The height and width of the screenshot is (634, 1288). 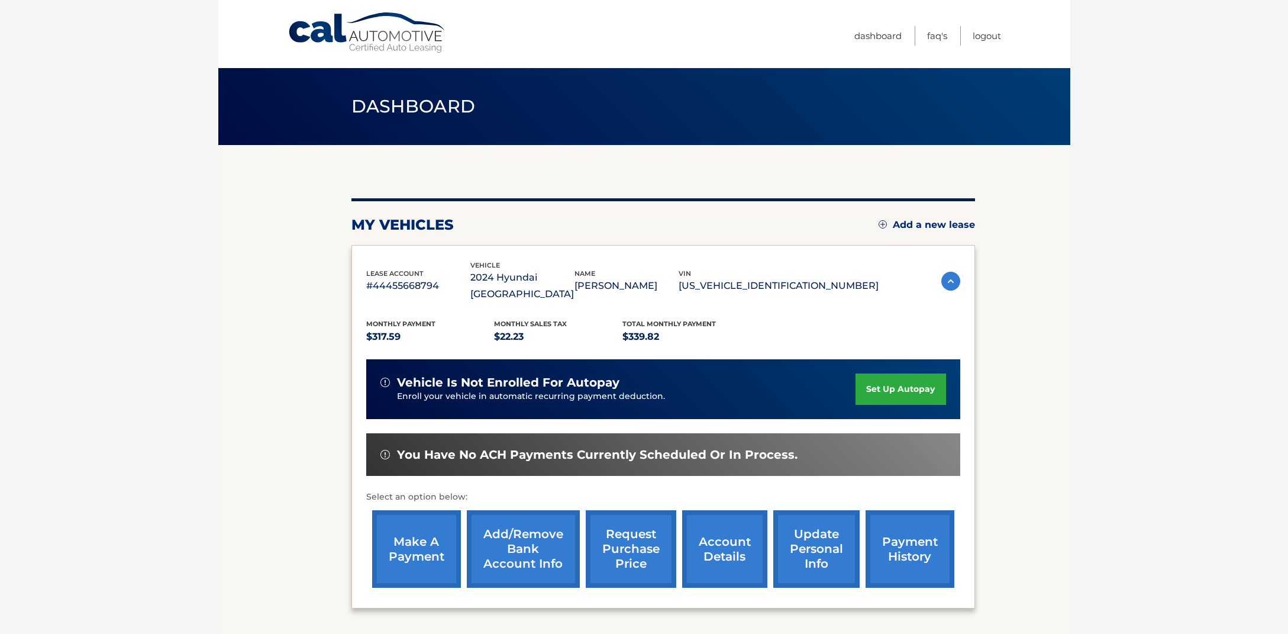 What do you see at coordinates (900, 389) in the screenshot?
I see `a: set up autopay` at bounding box center [900, 389].